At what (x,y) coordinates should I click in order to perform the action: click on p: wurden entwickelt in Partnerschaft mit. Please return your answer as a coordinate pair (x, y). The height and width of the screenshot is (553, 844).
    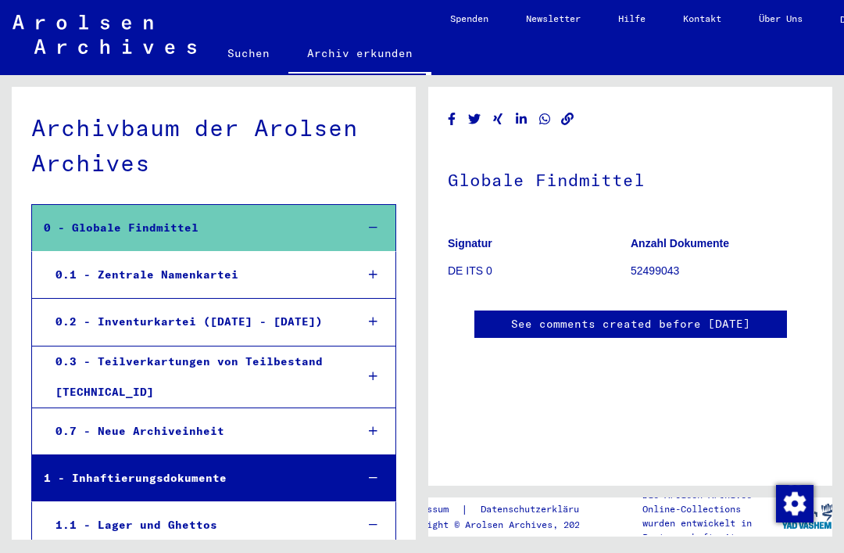
    Looking at the image, I should click on (712, 530).